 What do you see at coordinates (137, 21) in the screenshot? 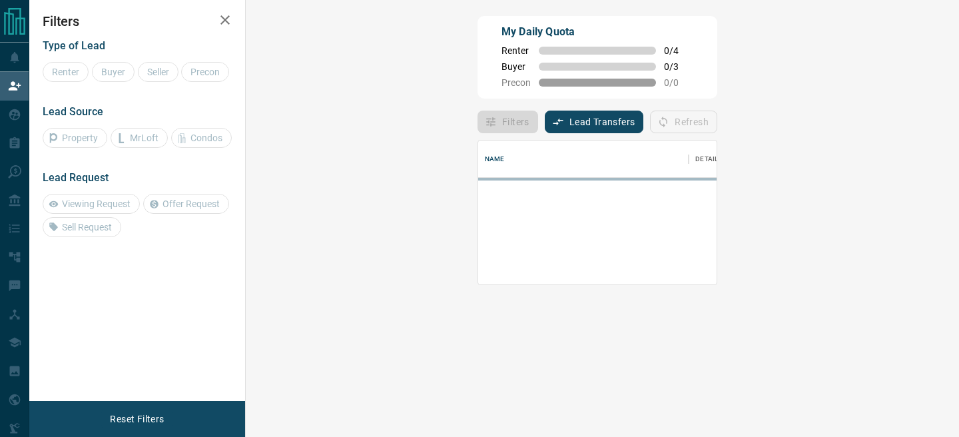
I see `h2: Filters` at bounding box center [137, 21].